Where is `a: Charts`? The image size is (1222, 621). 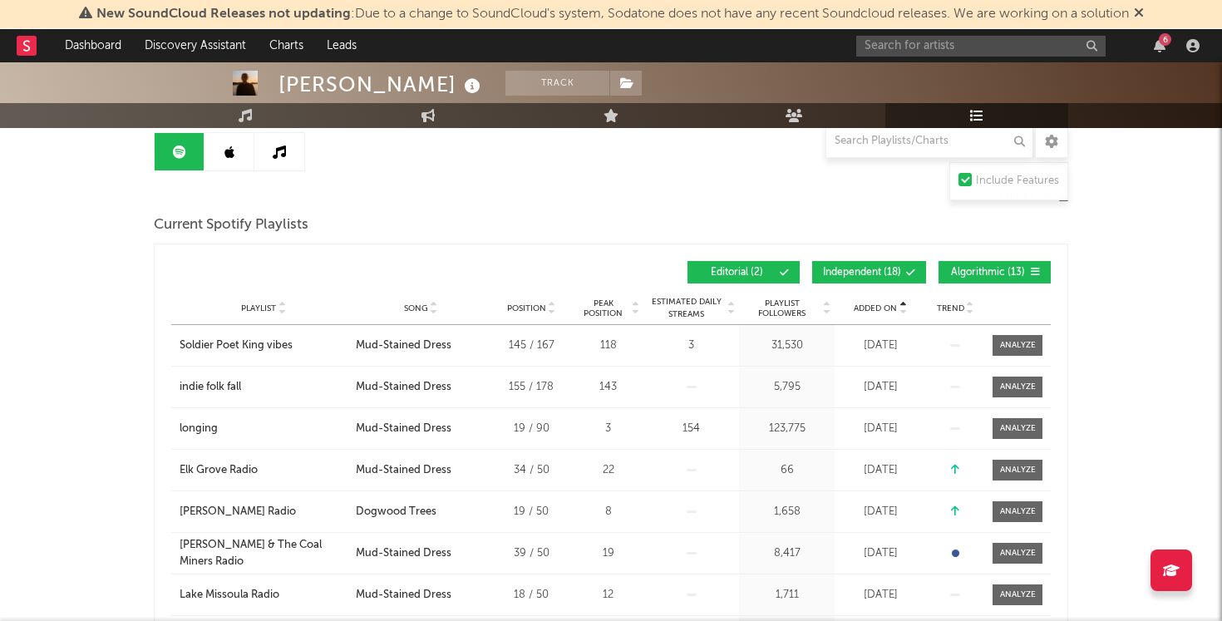 a: Charts is located at coordinates (286, 46).